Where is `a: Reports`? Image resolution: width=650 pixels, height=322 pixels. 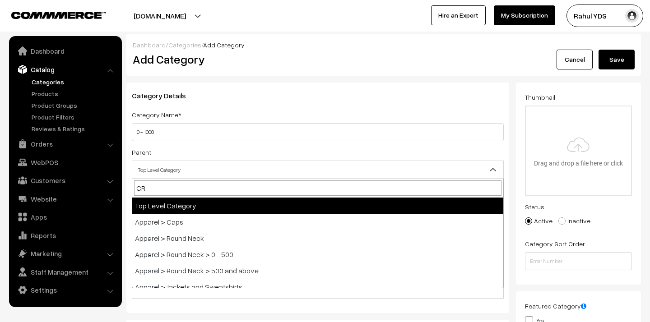
a: Reports is located at coordinates (65, 236).